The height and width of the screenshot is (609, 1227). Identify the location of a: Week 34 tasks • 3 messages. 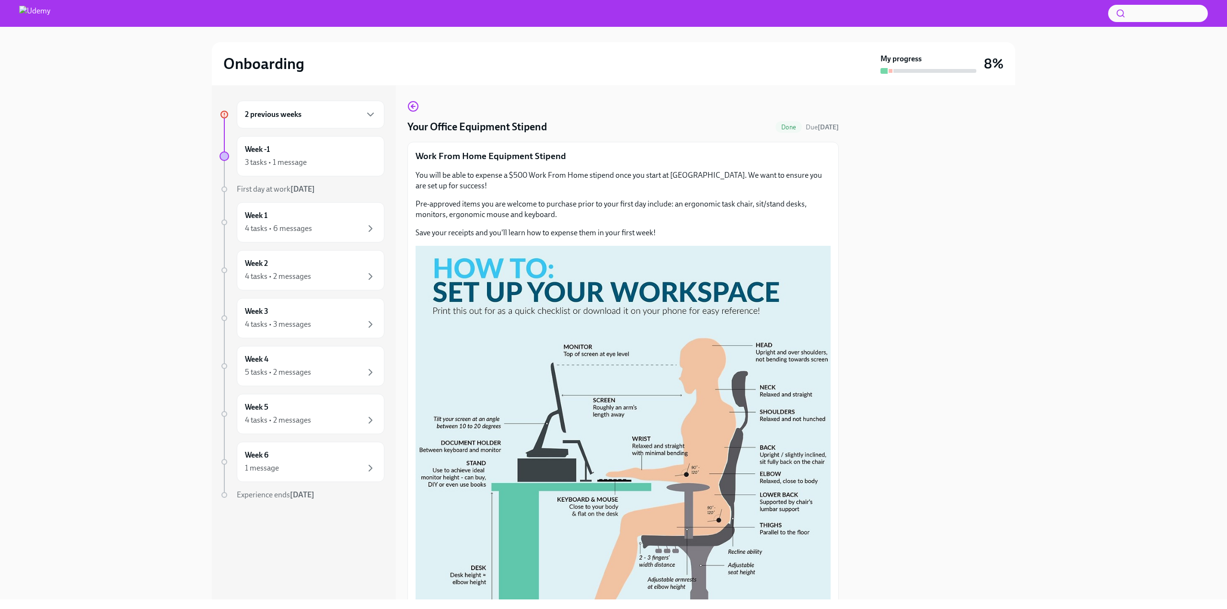
(302, 318).